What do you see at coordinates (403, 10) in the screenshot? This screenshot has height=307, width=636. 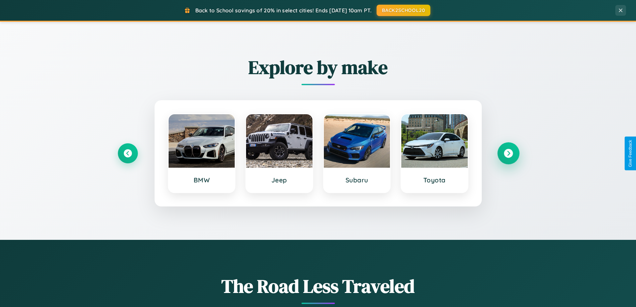 I see `button: BACK2SCHOOL20` at bounding box center [403, 10].